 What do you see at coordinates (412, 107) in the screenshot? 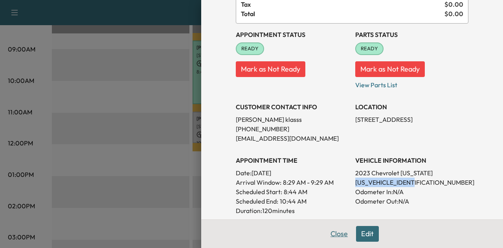
I see `h3: LOCATION` at bounding box center [412, 107].